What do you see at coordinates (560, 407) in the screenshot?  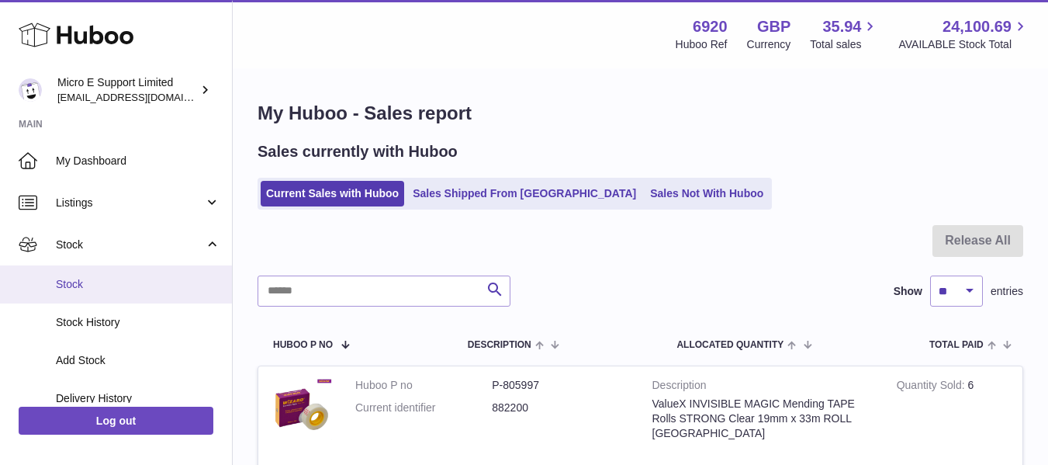 I see `dd: 882200` at bounding box center [560, 407].